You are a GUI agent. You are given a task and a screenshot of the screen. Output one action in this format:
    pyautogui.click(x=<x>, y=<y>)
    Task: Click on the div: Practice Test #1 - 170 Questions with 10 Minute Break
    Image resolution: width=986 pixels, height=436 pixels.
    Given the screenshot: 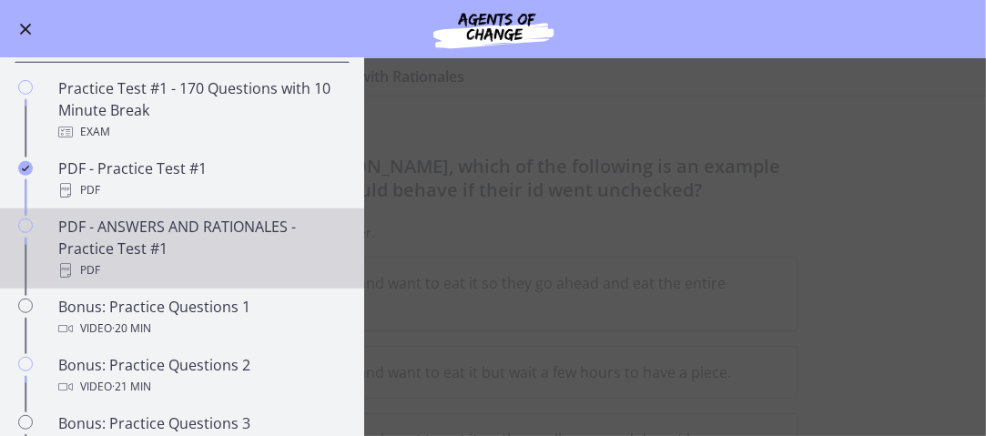 What is the action you would take?
    pyautogui.click(x=200, y=110)
    